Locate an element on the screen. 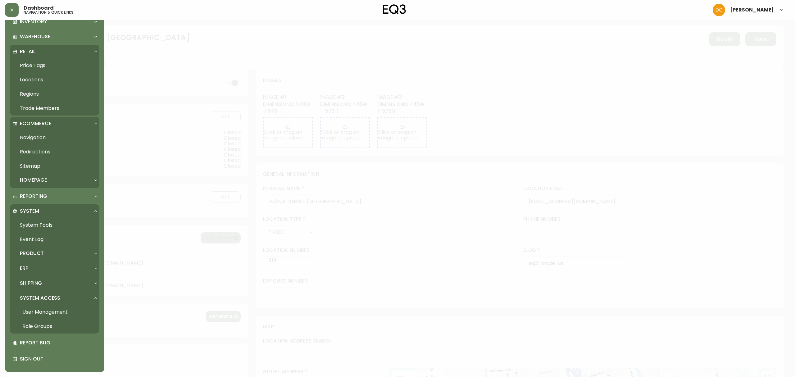 Image resolution: width=795 pixels, height=377 pixels. div: Homepage is located at coordinates (55, 180).